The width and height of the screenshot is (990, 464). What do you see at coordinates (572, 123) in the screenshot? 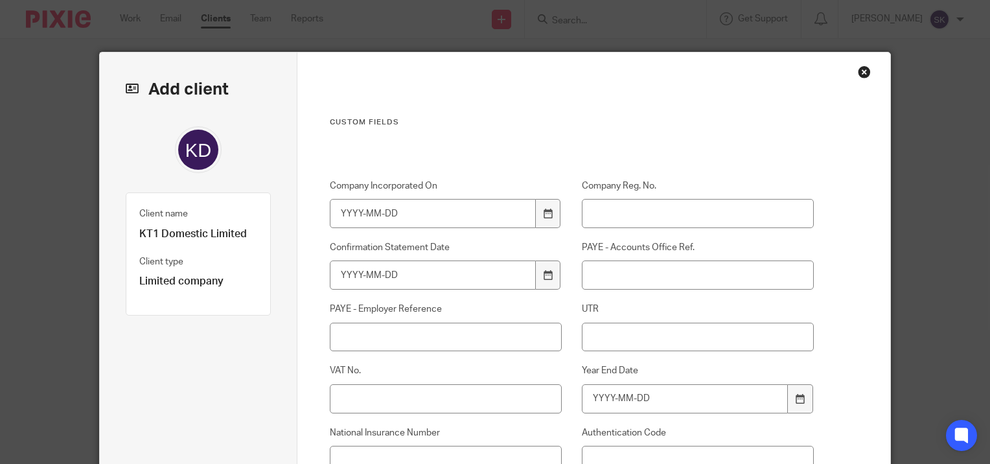
I see `h3: Custom fields` at bounding box center [572, 123].